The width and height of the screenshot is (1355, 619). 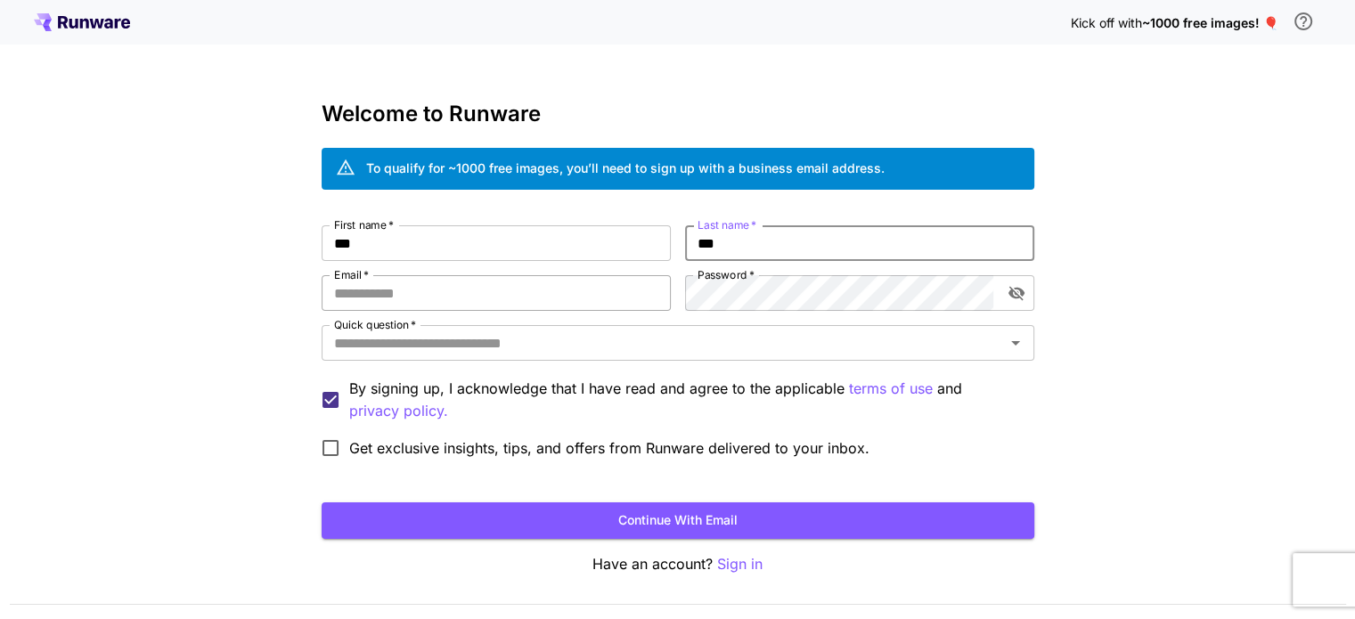 I want to click on h3: Welcome to Runware, so click(x=678, y=114).